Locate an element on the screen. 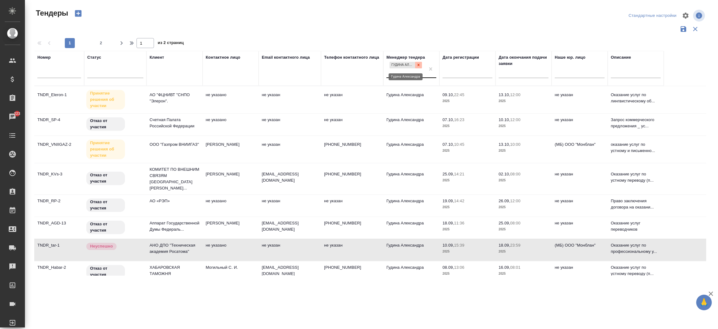  p: 10.09, is located at coordinates (448, 245).